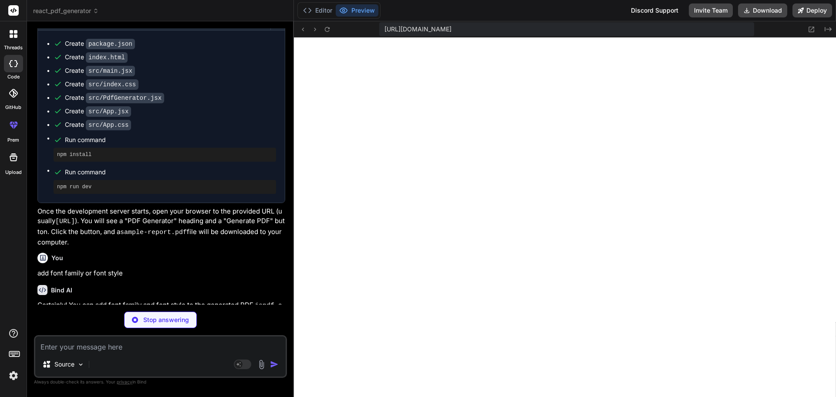  I want to click on p: Stop answering, so click(166, 320).